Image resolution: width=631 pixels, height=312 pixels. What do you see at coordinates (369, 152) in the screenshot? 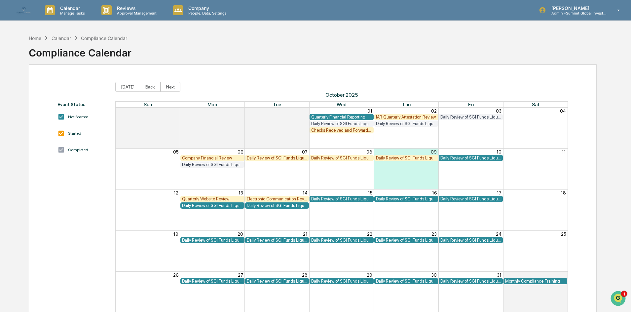
I see `button: 08` at bounding box center [369, 152].